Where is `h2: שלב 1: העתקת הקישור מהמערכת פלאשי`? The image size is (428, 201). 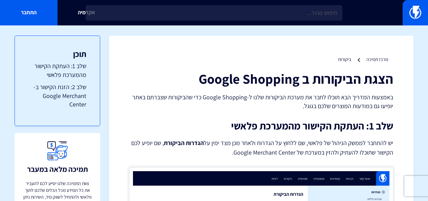 h2: שלב 1: העתקת הקישור מהמערכת פלאשי is located at coordinates (261, 126).